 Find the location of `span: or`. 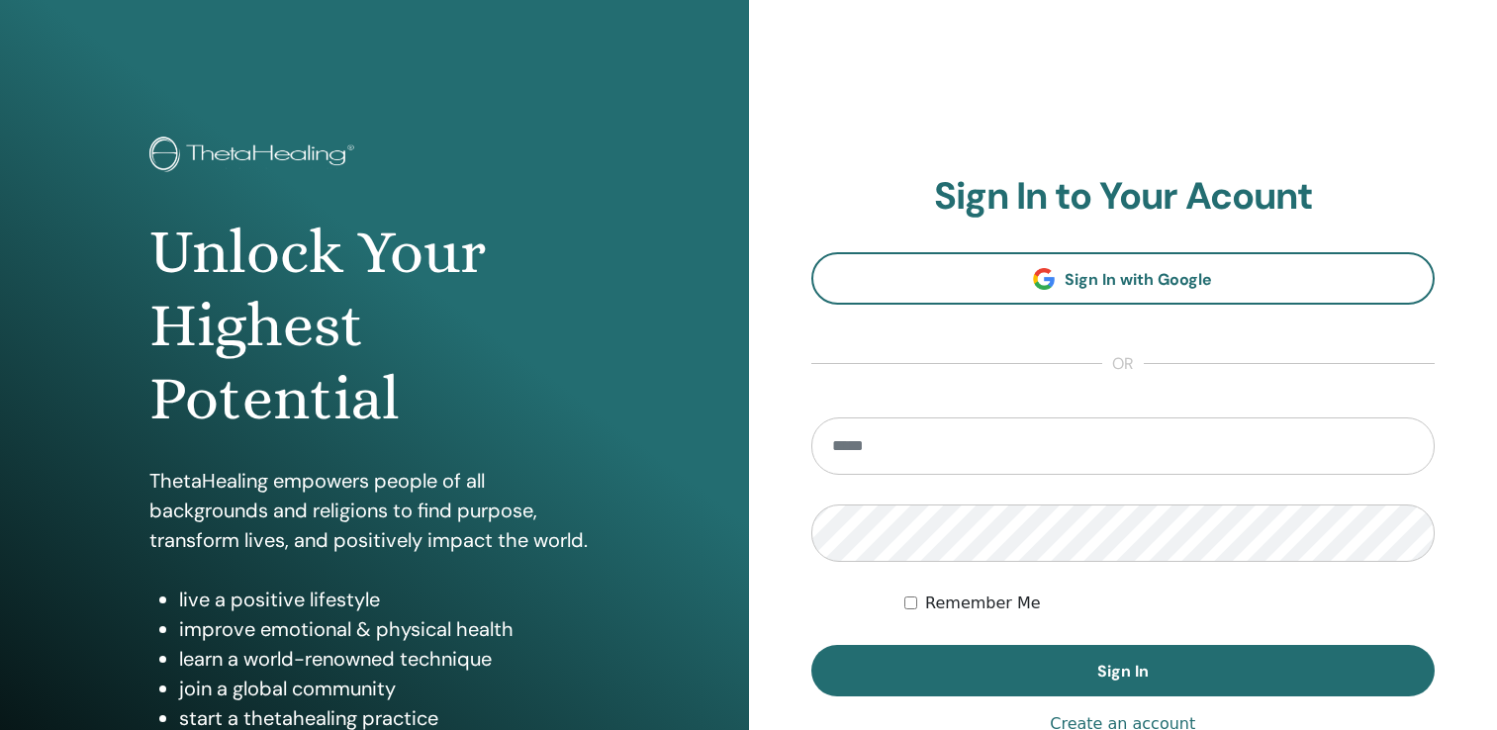

span: or is located at coordinates (1123, 364).